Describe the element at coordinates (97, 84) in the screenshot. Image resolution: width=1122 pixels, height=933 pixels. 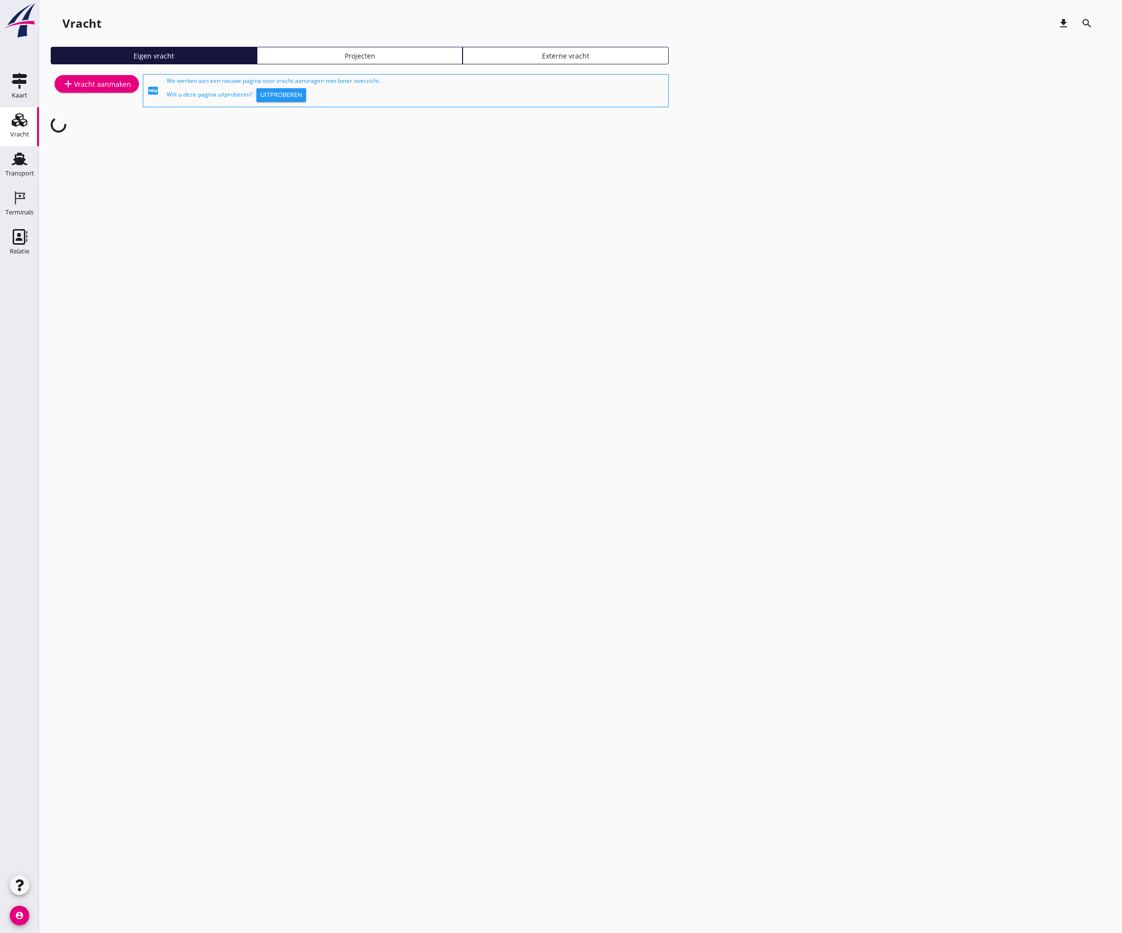
I see `div: Vracht aanmaken` at that location.